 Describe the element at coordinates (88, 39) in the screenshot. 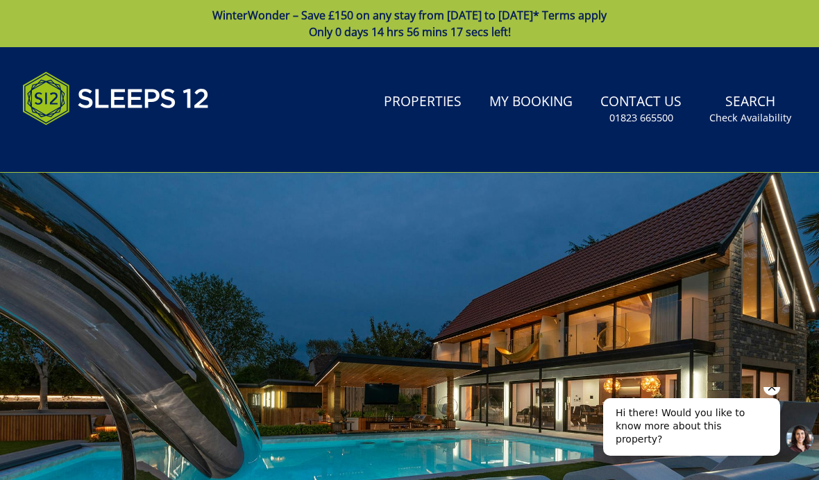

I see `span: Hi there! Would you like to know more about this property?` at that location.